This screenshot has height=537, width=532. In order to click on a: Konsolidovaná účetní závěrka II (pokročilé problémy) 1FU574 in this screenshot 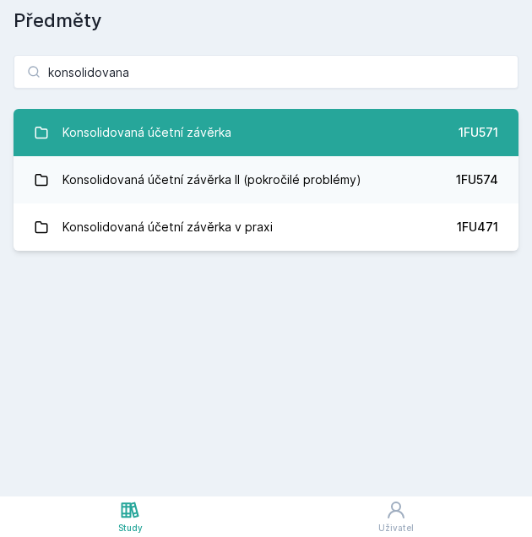, I will do `click(266, 180)`.